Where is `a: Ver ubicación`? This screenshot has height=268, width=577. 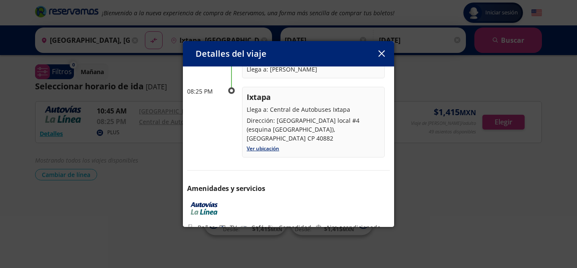
a: Ver ubicación is located at coordinates (263, 148).